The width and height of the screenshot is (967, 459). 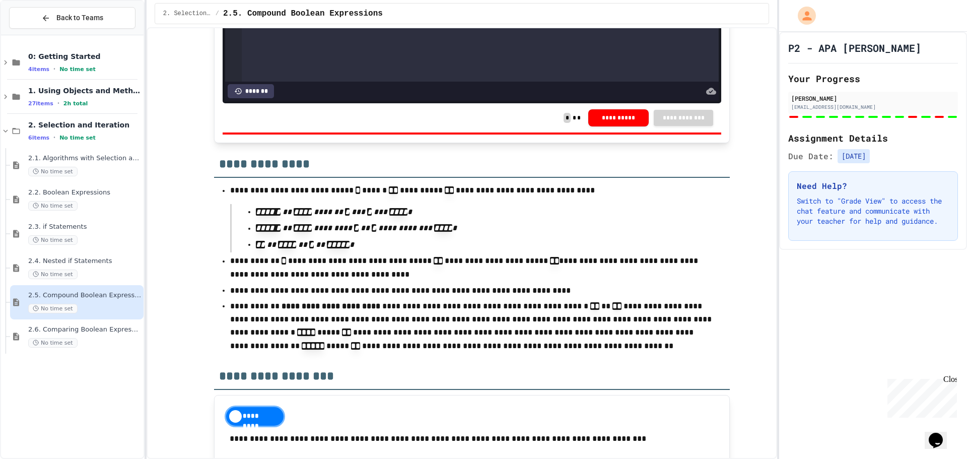 What do you see at coordinates (37, 34) in the screenshot?
I see `div: Chat with us now!Close` at bounding box center [37, 34].